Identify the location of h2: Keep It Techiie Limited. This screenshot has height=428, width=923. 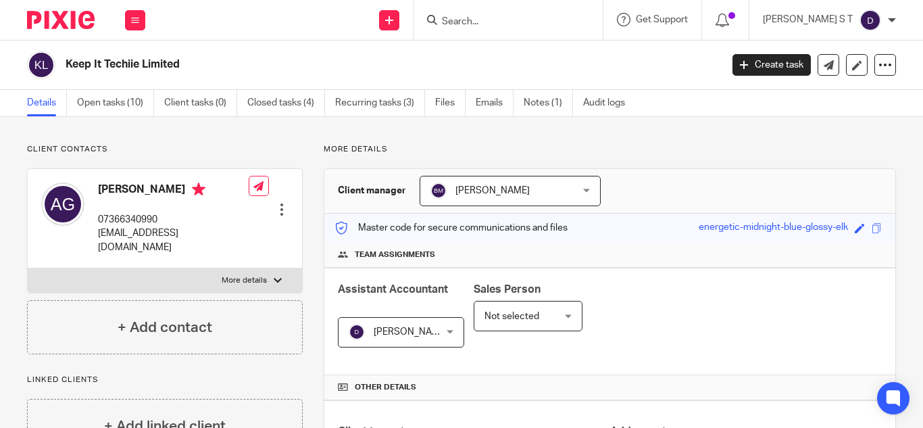
(324, 64).